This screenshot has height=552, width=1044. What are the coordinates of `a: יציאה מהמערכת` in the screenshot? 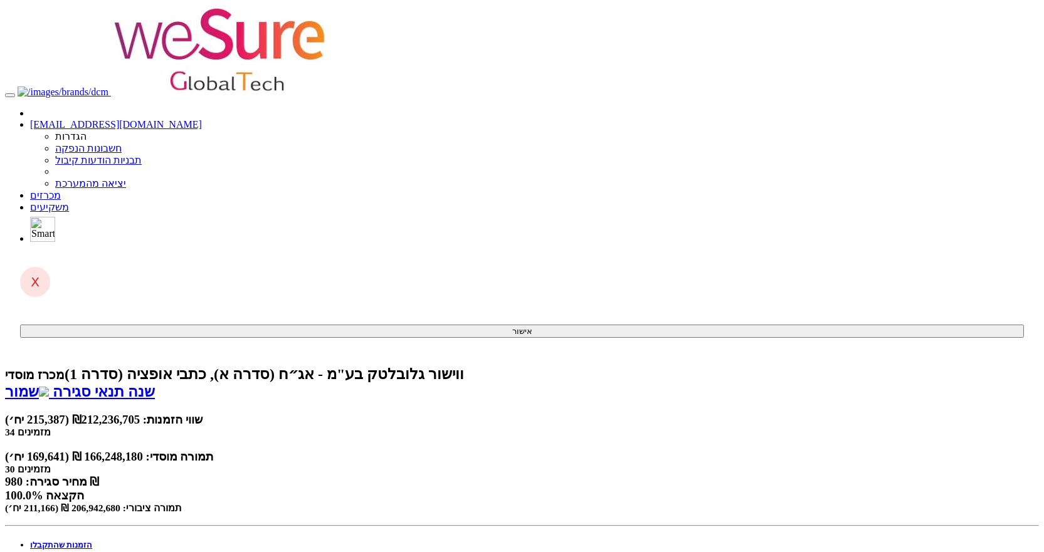 It's located at (90, 183).